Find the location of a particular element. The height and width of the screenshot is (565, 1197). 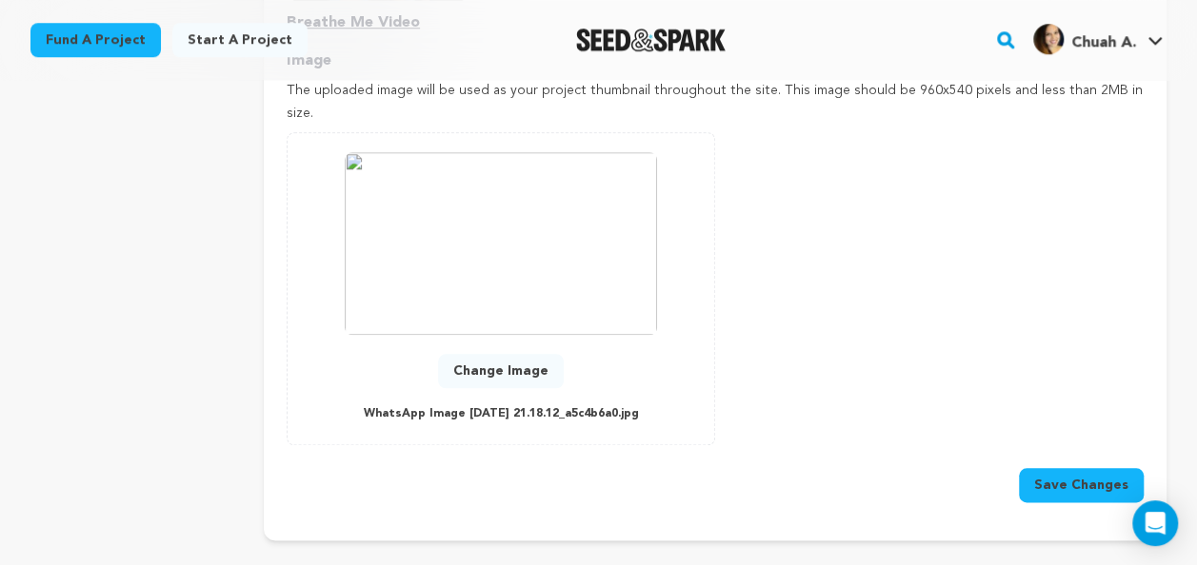

span: Chuah A. is located at coordinates (1103, 43).